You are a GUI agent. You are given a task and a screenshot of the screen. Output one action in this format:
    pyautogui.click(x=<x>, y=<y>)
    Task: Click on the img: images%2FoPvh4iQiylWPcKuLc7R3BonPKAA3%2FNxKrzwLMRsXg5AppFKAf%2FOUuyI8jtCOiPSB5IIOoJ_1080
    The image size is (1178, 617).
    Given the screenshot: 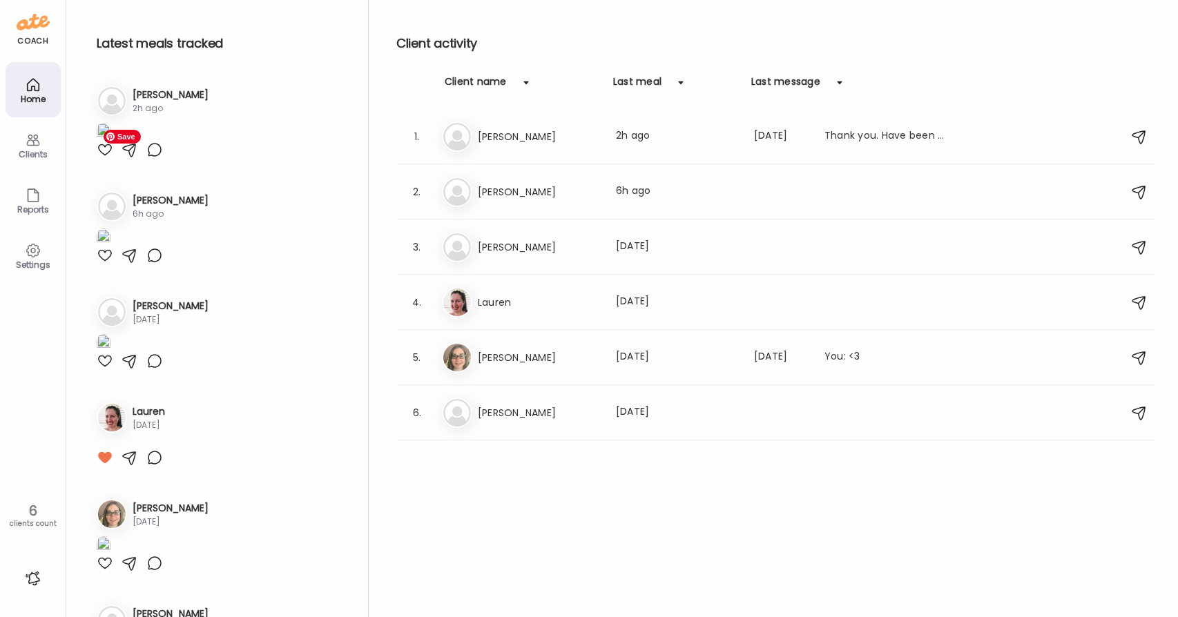 What is the action you would take?
    pyautogui.click(x=104, y=343)
    